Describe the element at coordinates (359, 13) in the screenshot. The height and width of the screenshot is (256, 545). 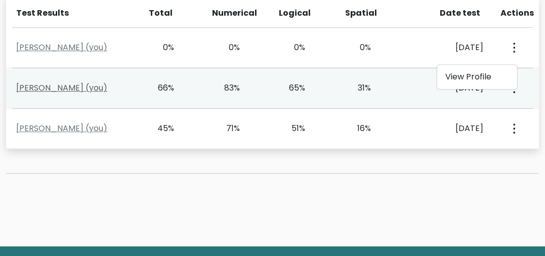
I see `div: Spatial` at that location.